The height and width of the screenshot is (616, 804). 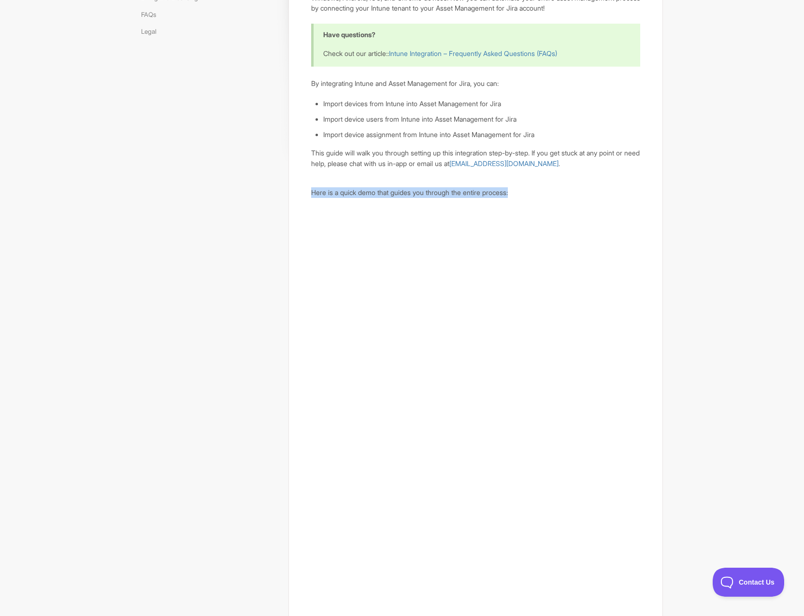 I want to click on p: By integrating Intune and Asset Management for Jira, you can:, so click(x=475, y=84).